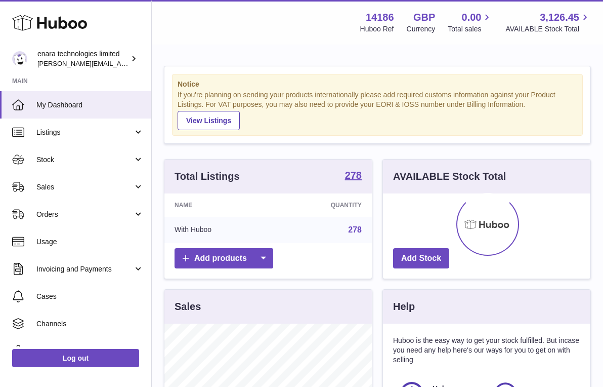 This screenshot has height=387, width=603. Describe the element at coordinates (560, 17) in the screenshot. I see `span: 3,126.45` at that location.